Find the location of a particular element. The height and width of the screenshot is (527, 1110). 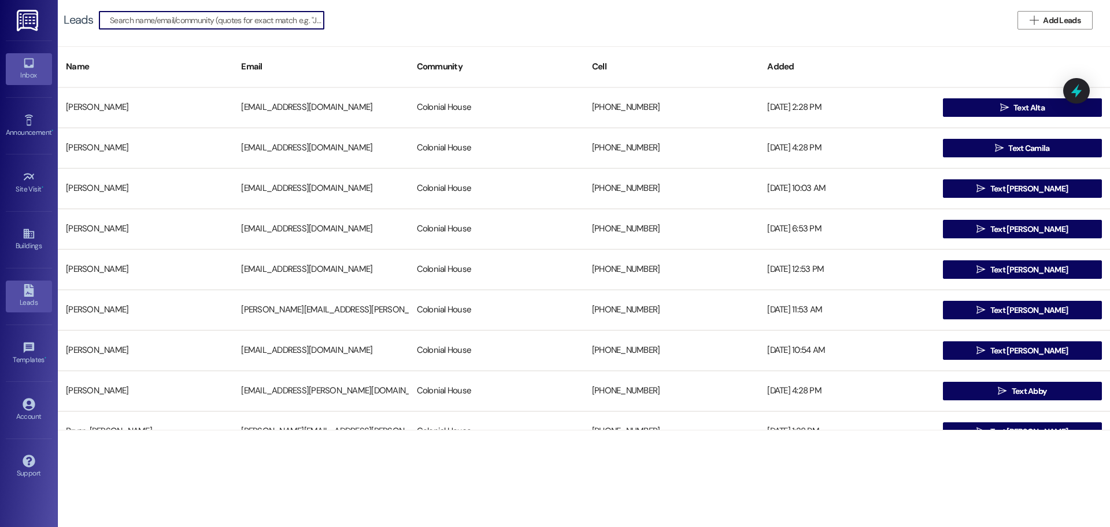

span: Text Camila is located at coordinates (1028, 148).